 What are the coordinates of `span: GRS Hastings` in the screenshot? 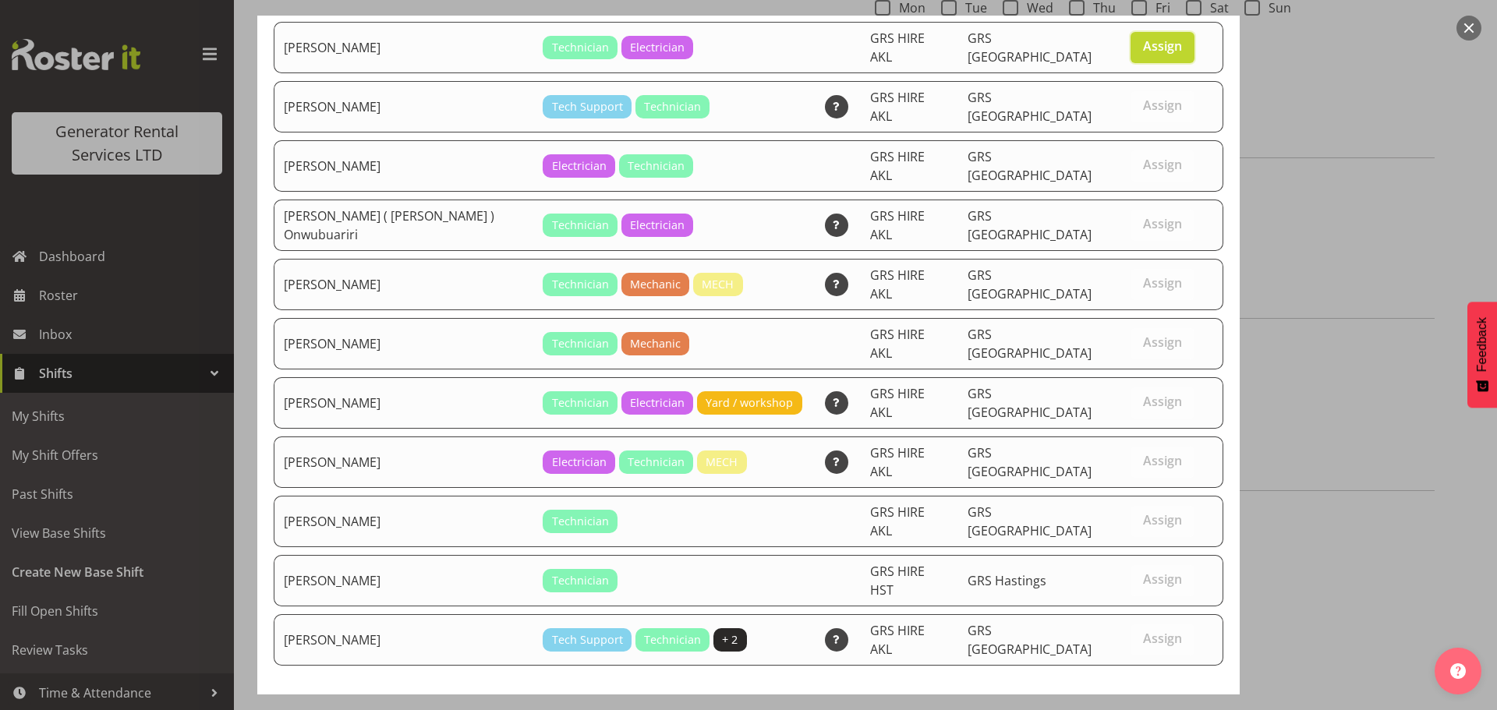 It's located at (1006, 581).